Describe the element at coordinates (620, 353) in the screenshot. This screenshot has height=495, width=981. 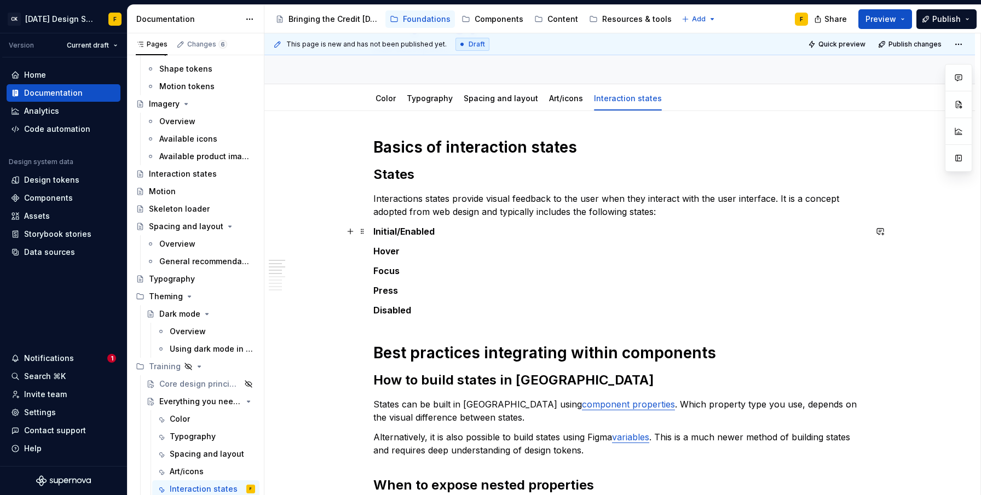
I see `h1: Best practices integrating within components` at that location.